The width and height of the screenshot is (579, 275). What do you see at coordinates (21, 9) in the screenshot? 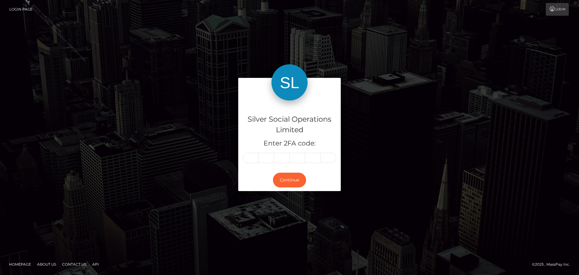
I see `a: Login Page` at bounding box center [21, 9].